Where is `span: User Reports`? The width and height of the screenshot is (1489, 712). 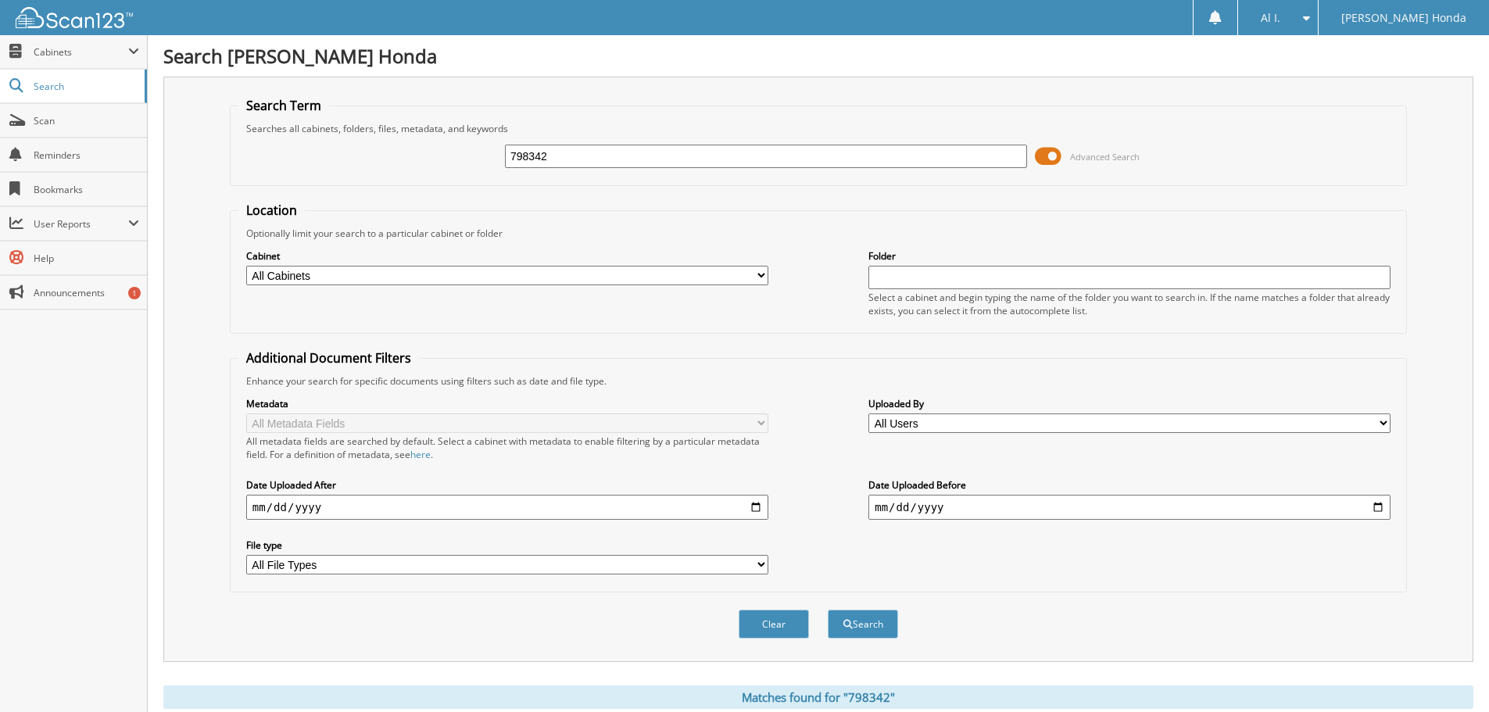
span: User Reports is located at coordinates (81, 224).